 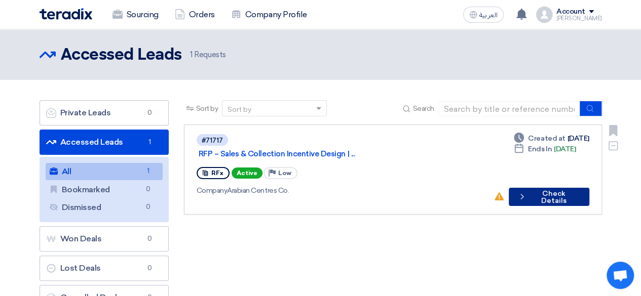 What do you see at coordinates (341, 191) in the screenshot?
I see `div: Arabian Centres Co.` at bounding box center [341, 191].